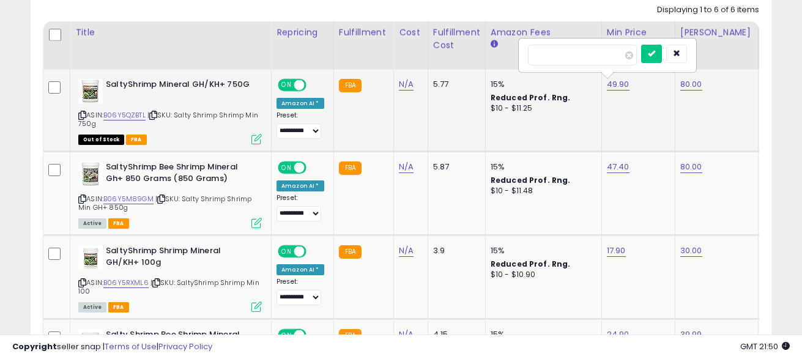 Image resolution: width=802 pixels, height=359 pixels. What do you see at coordinates (542, 275) in the screenshot?
I see `div: $10 - $10.90` at bounding box center [542, 275].